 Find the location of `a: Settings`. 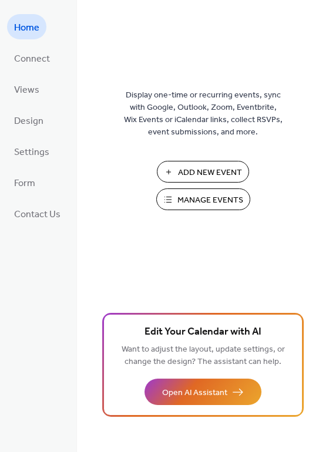

a: Settings is located at coordinates (32, 151).